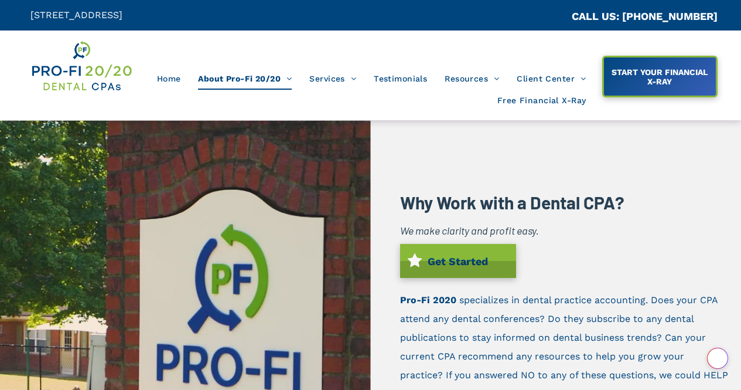 This screenshot has width=741, height=390. I want to click on a: Resources, so click(472, 78).